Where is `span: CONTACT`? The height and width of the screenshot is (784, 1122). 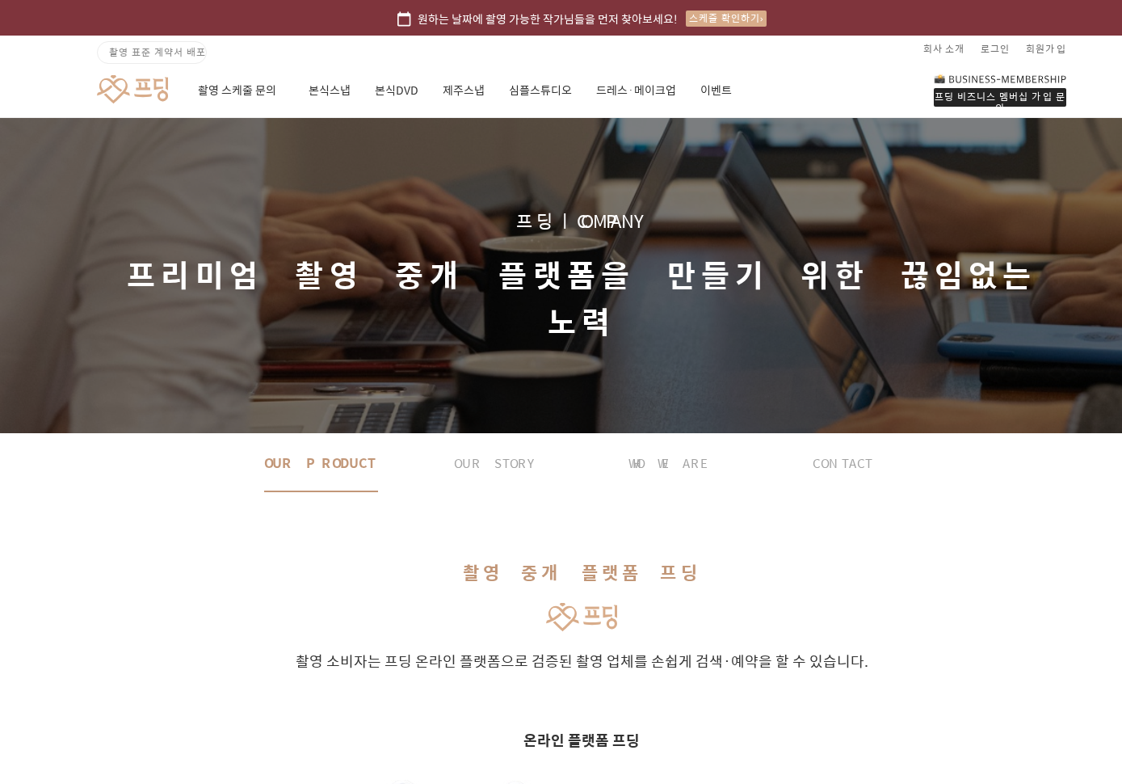
span: CONTACT is located at coordinates (843, 462).